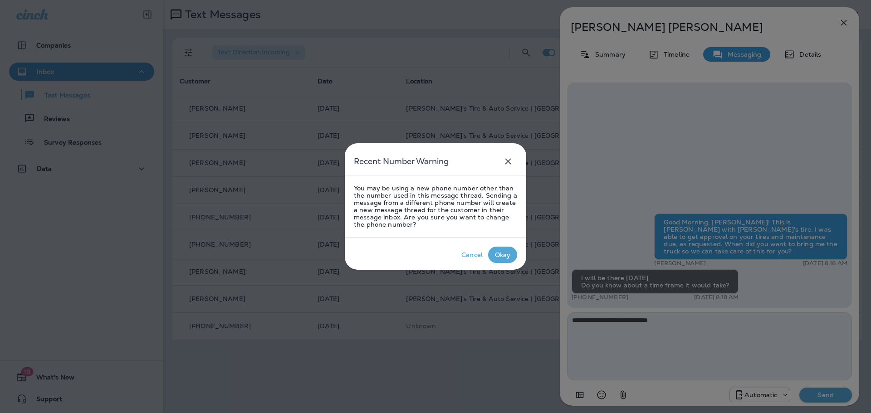 This screenshot has height=413, width=871. What do you see at coordinates (503, 255) in the screenshot?
I see `div: Okay` at bounding box center [503, 255].